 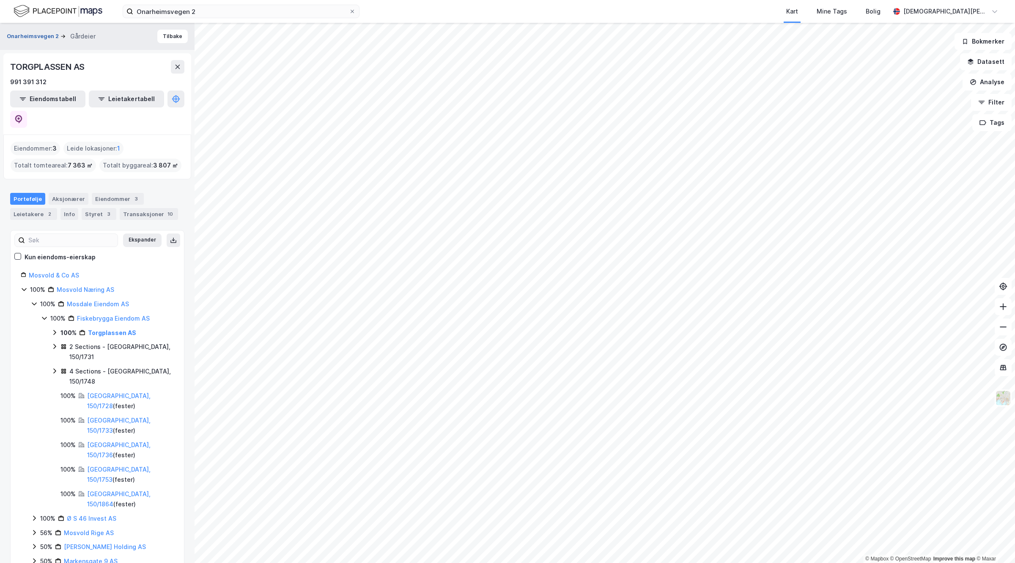 I want to click on span: 7 363 ㎡, so click(x=80, y=165).